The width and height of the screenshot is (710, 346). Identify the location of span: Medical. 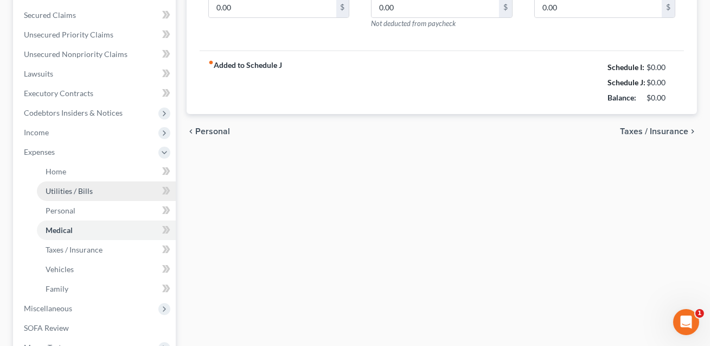
(59, 230).